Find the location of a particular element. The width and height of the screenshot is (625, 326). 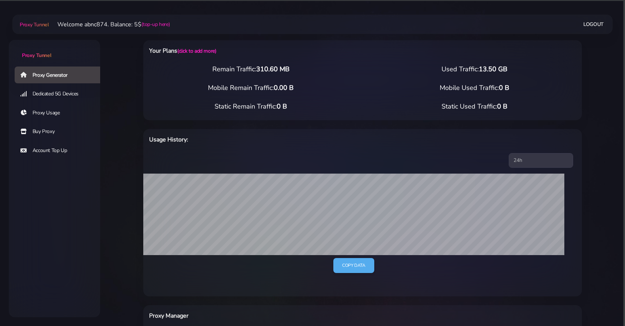

h6: Usage History: is located at coordinates (272, 140).